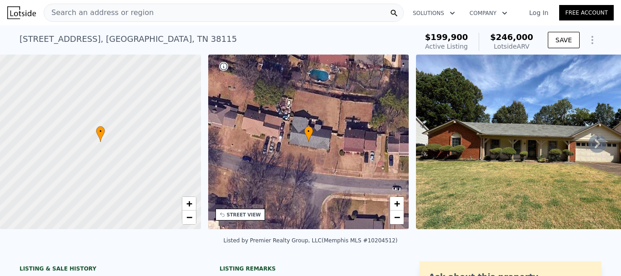 Image resolution: width=621 pixels, height=276 pixels. I want to click on img: Lotside, so click(21, 13).